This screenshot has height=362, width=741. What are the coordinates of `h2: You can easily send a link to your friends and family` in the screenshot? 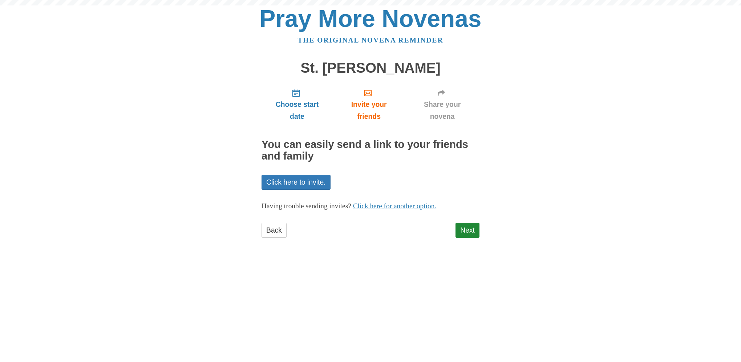 It's located at (370, 150).